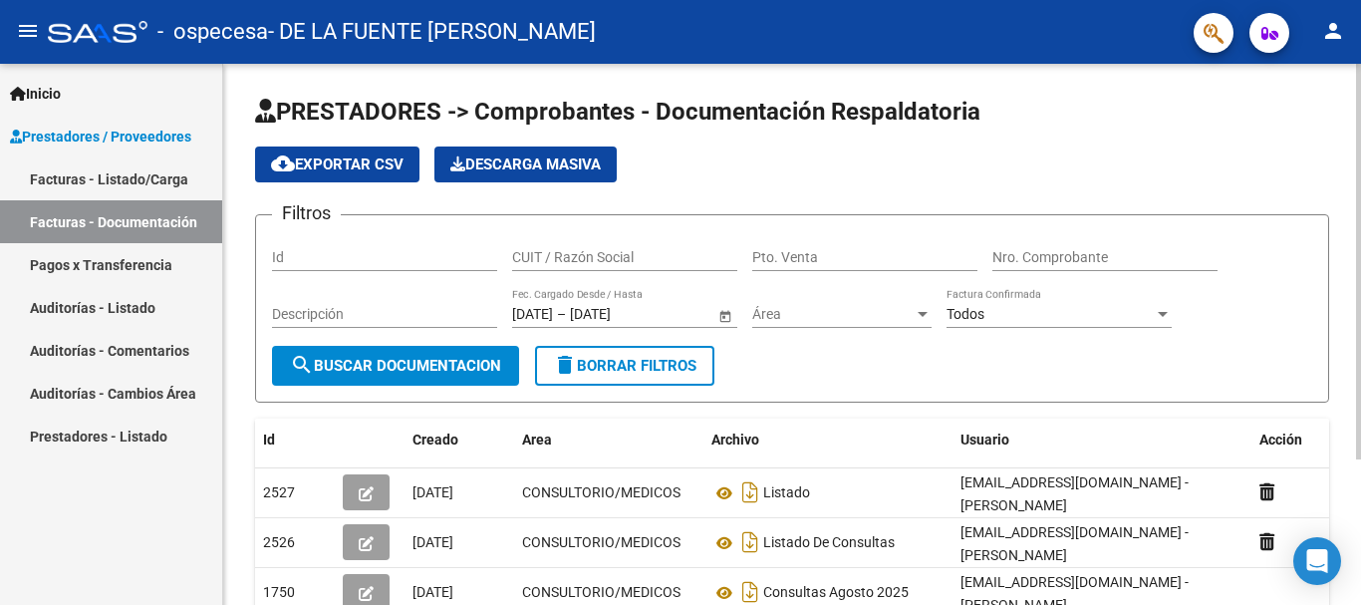 This screenshot has height=605, width=1361. I want to click on mat-icon: delete, so click(565, 365).